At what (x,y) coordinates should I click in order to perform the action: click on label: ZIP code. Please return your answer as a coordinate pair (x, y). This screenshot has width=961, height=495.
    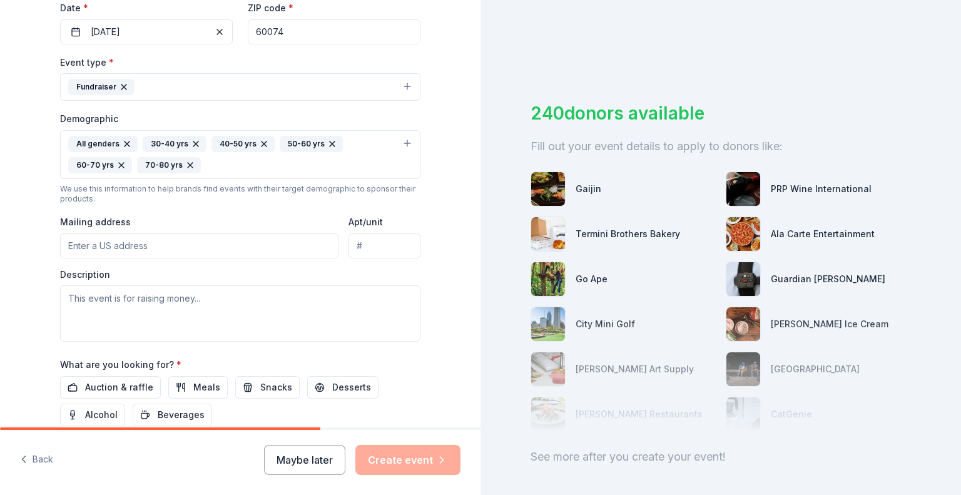
    Looking at the image, I should click on (270, 8).